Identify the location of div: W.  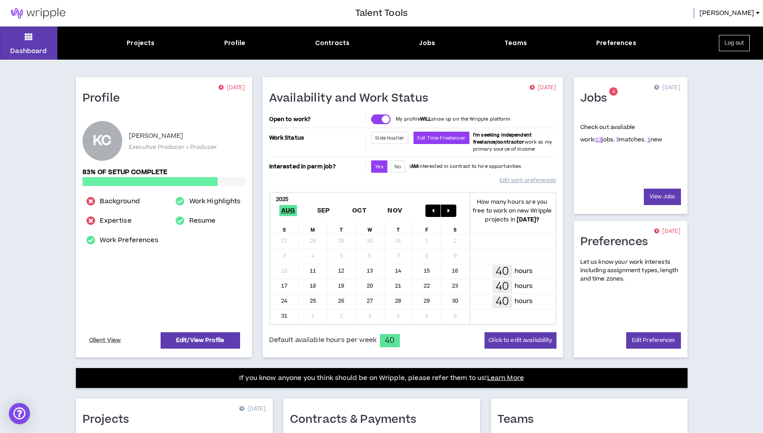
(370, 227).